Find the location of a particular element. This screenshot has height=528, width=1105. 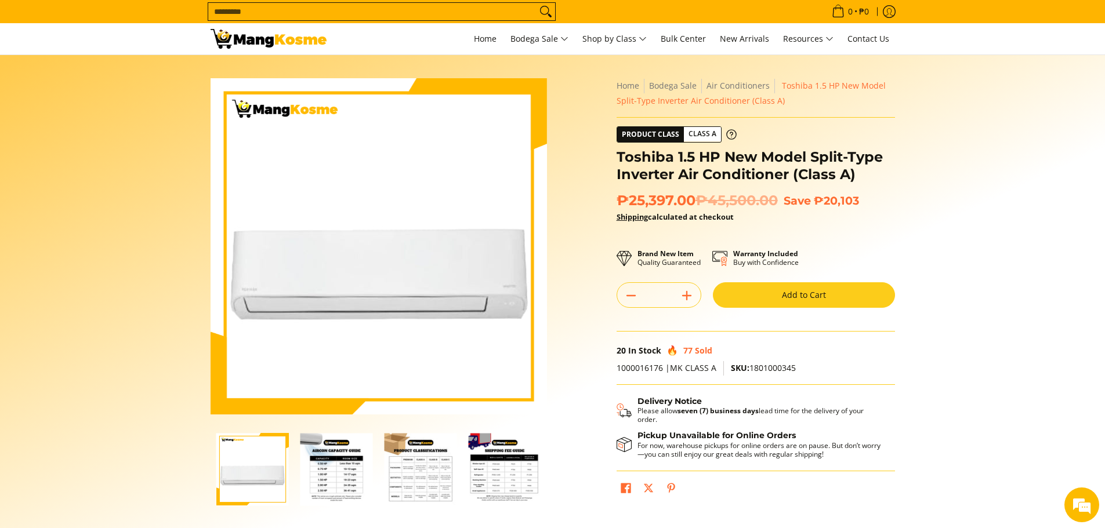

a: Resources is located at coordinates (808, 39).